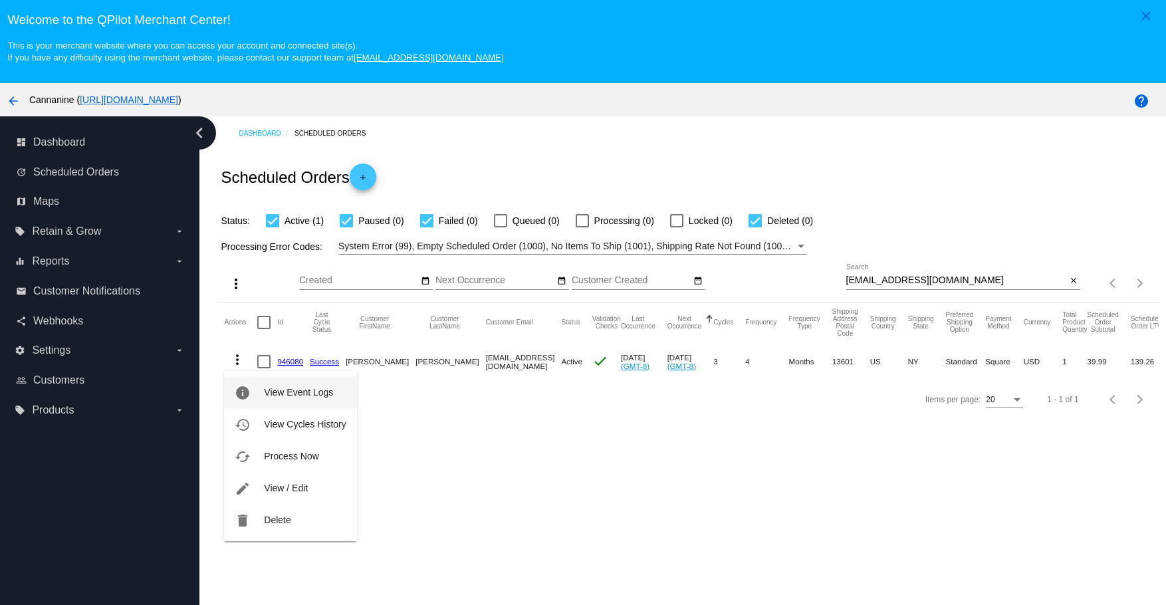 The image size is (1166, 605). I want to click on mat-icon: cached, so click(243, 457).